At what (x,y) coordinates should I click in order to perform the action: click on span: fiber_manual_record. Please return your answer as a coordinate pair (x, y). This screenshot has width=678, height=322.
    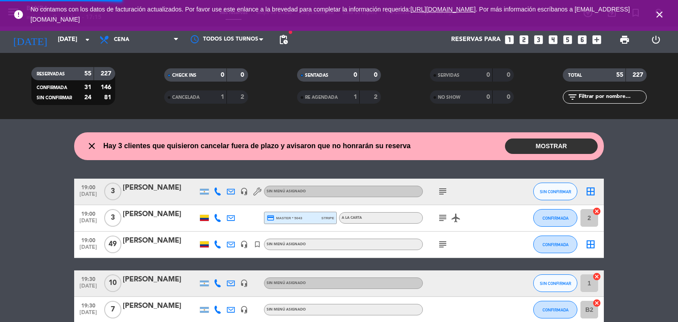
    Looking at the image, I should click on (291, 32).